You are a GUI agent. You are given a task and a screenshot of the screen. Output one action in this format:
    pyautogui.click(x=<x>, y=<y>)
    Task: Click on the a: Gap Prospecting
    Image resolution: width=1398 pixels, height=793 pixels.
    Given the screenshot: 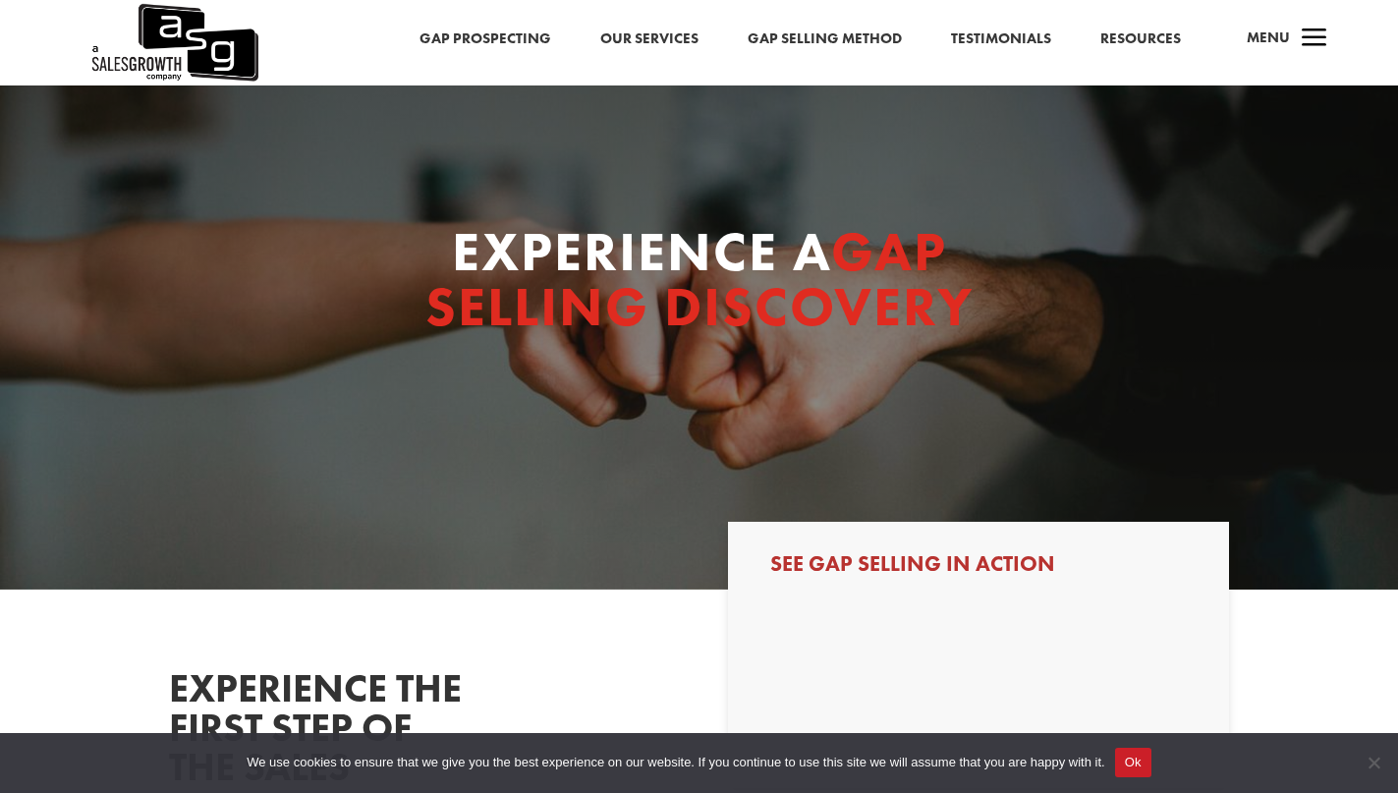 What is the action you would take?
    pyautogui.click(x=485, y=39)
    